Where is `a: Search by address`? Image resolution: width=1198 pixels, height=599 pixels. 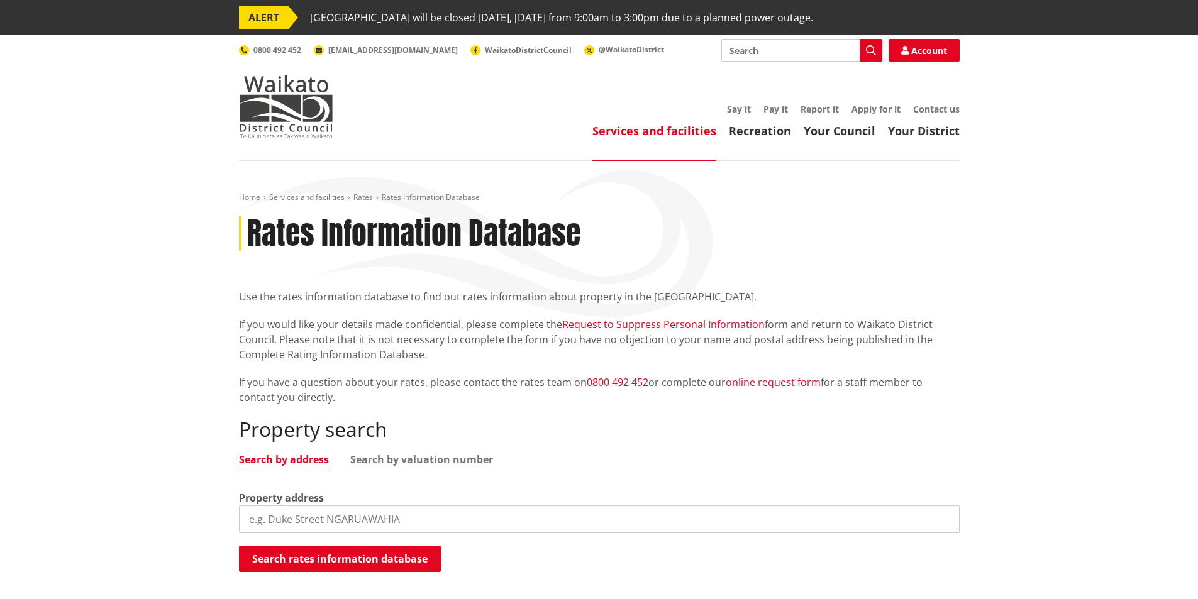 a: Search by address is located at coordinates (284, 460).